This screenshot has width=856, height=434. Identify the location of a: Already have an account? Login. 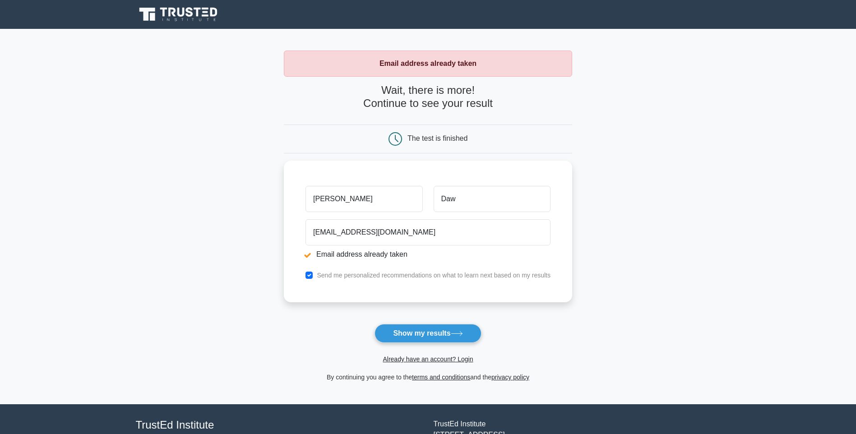
(428, 359).